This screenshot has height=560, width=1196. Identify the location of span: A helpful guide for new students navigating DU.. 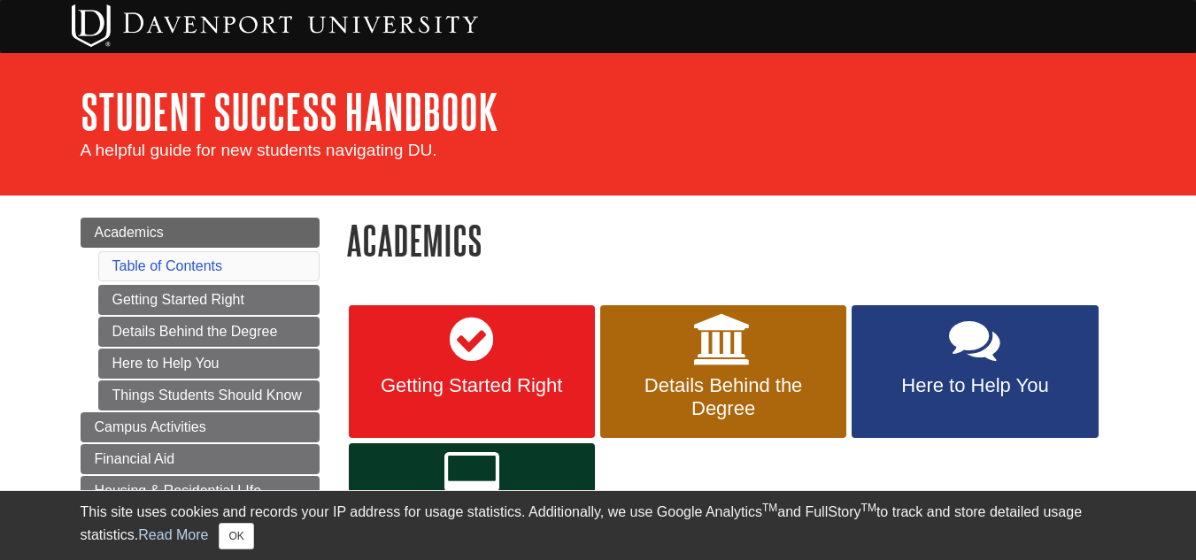
(258, 150).